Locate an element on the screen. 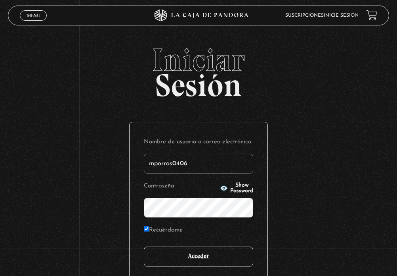 Image resolution: width=397 pixels, height=276 pixels. a: View your shopping cart is located at coordinates (372, 15).